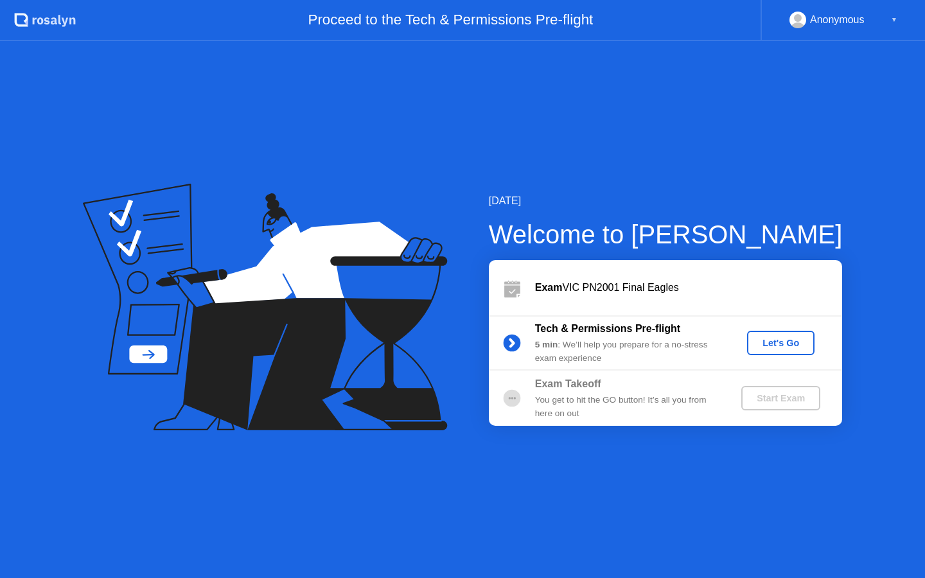 This screenshot has width=925, height=578. What do you see at coordinates (781, 398) in the screenshot?
I see `div: Start Exam` at bounding box center [781, 398].